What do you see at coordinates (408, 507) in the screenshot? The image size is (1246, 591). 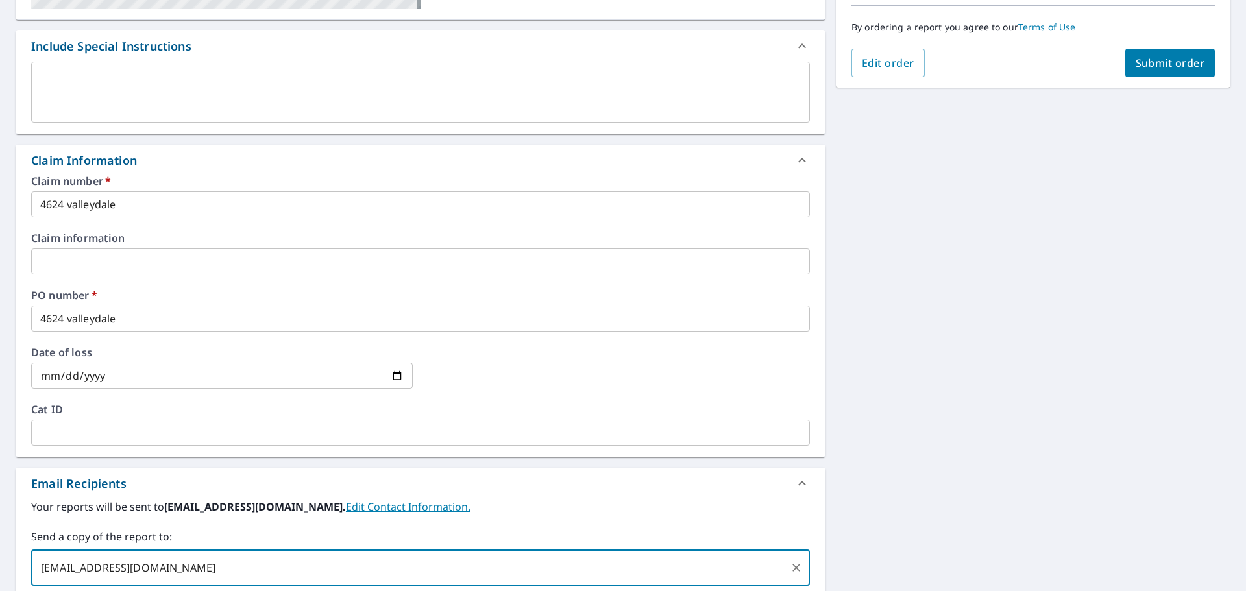 I see `a: EditContactInfo` at bounding box center [408, 507].